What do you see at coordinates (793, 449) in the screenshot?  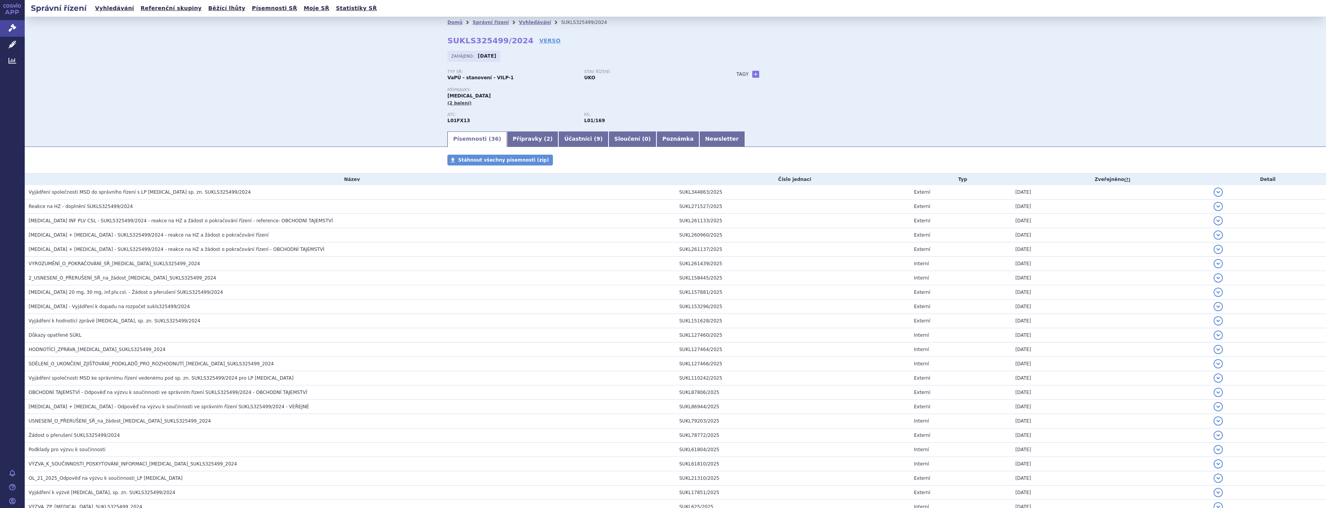 I see `td: SUKL61804/2025` at bounding box center [793, 449].